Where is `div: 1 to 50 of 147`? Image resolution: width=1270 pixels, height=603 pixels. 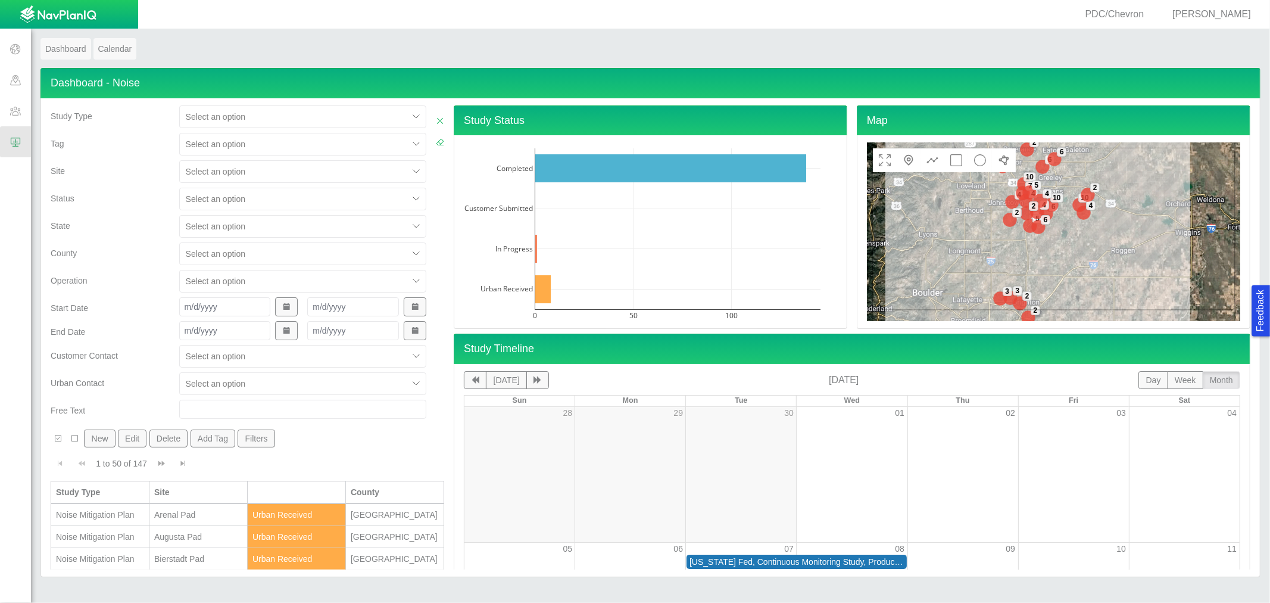
div: 1 to 50 of 147 is located at coordinates (121, 466).